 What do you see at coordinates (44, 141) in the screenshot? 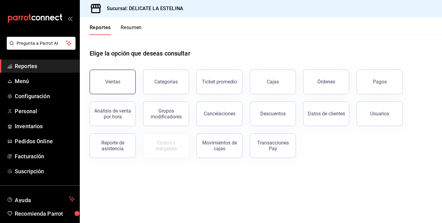
I see `span: Pedidos Online` at bounding box center [44, 141].